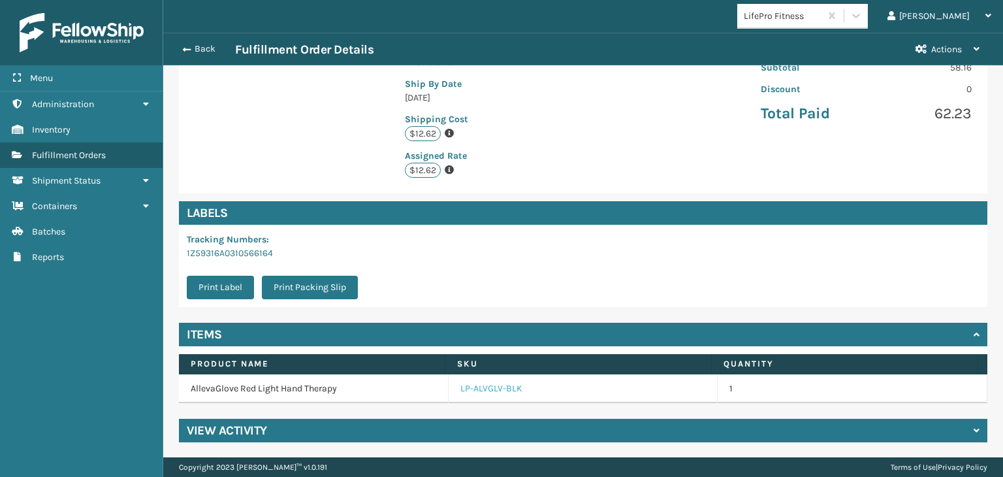 The height and width of the screenshot is (477, 1003). I want to click on a: LP-ALVGLV-BLK, so click(491, 389).